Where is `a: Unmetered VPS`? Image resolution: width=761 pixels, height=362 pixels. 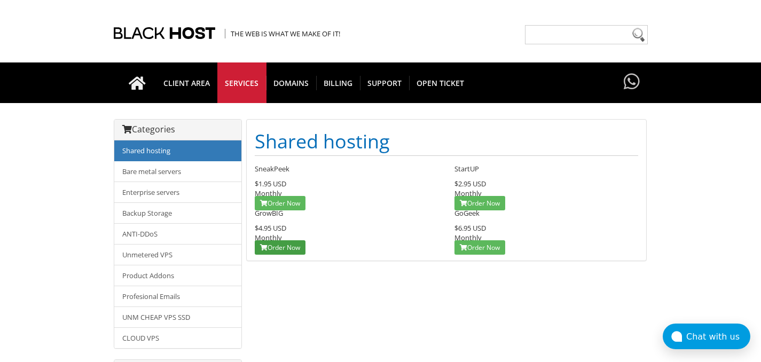 a: Unmetered VPS is located at coordinates (178, 255).